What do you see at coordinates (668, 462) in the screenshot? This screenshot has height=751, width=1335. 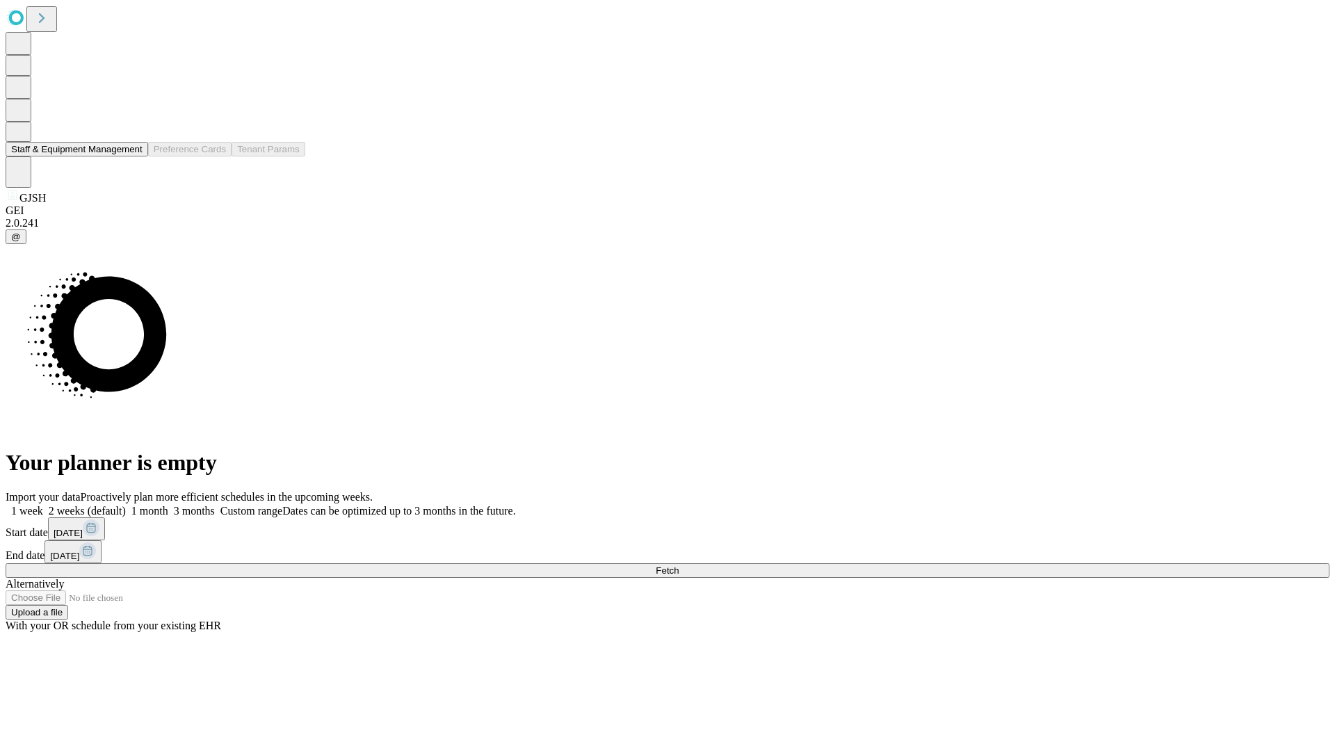 I see `h1: Your planner is empty` at bounding box center [668, 462].